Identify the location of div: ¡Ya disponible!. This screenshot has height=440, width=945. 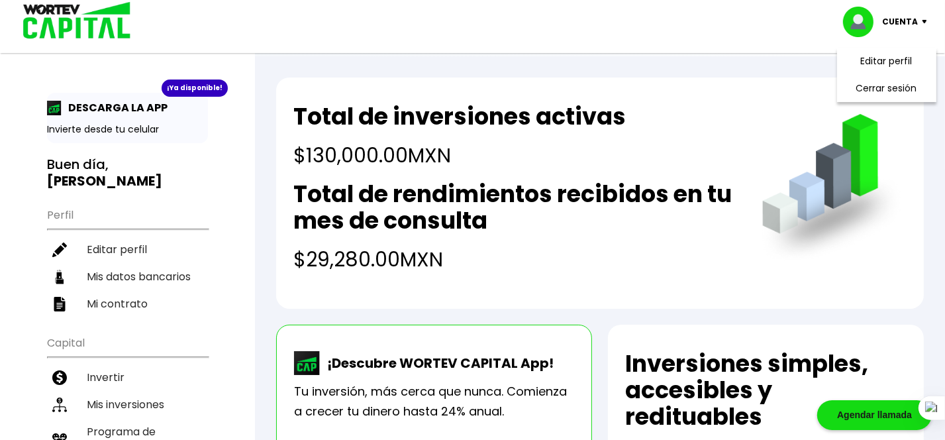
(195, 88).